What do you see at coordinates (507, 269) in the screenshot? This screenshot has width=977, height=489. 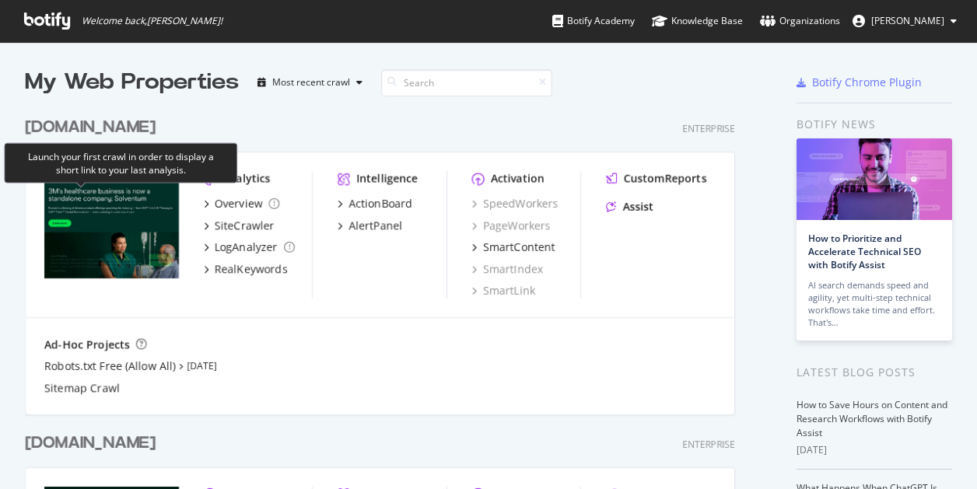 I see `div: SmartIndex` at bounding box center [507, 269].